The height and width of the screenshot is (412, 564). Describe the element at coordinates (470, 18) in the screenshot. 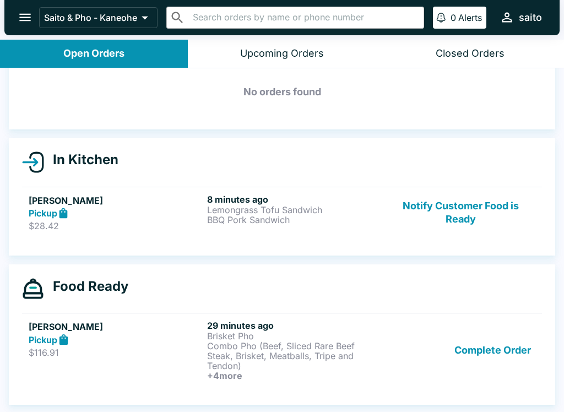

I see `p: Alerts` at that location.